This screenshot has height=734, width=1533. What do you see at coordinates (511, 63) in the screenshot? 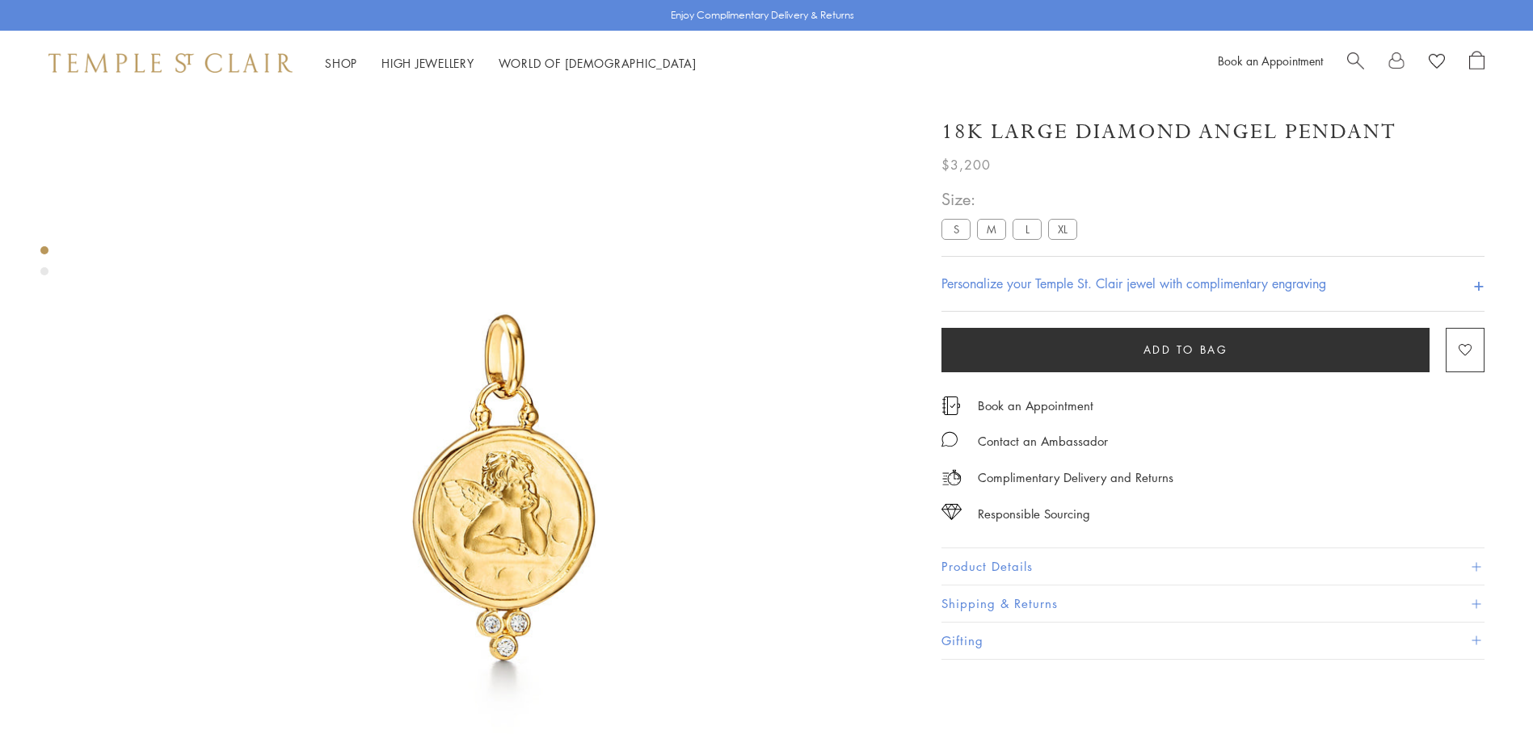
I see `nav: Main navigation` at bounding box center [511, 63].